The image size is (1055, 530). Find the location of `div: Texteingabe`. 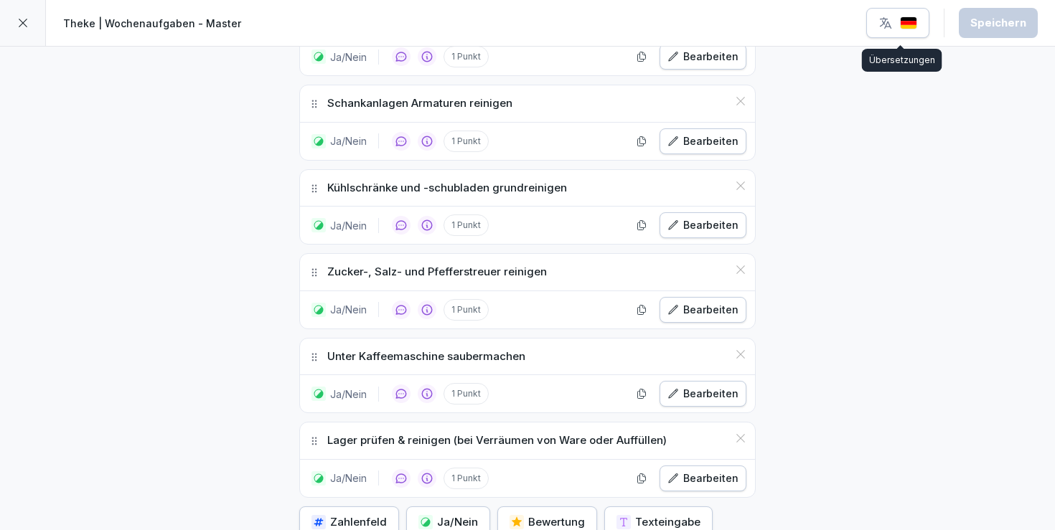

div: Texteingabe is located at coordinates (658, 522).